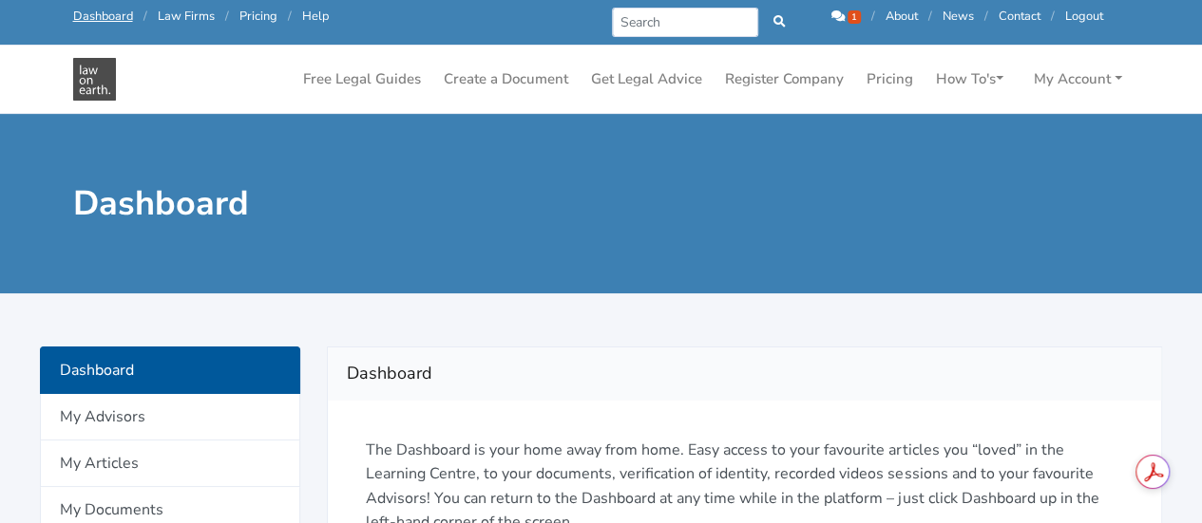 The image size is (1202, 523). I want to click on h2: Dashboard, so click(744, 374).